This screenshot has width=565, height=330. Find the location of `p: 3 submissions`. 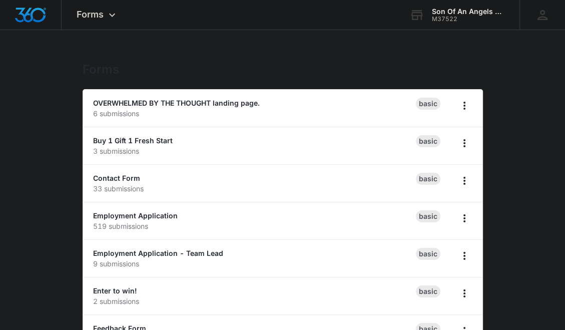

p: 3 submissions is located at coordinates (254, 151).